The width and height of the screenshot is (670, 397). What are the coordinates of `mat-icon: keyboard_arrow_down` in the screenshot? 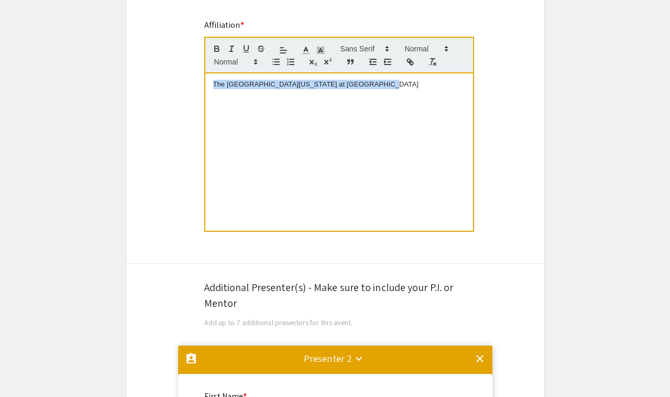 It's located at (359, 358).